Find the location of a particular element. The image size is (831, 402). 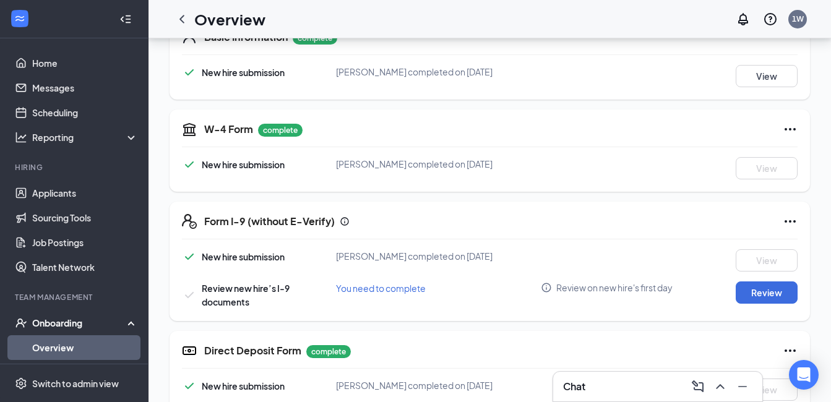

button: ComposeMessage is located at coordinates (698, 387).